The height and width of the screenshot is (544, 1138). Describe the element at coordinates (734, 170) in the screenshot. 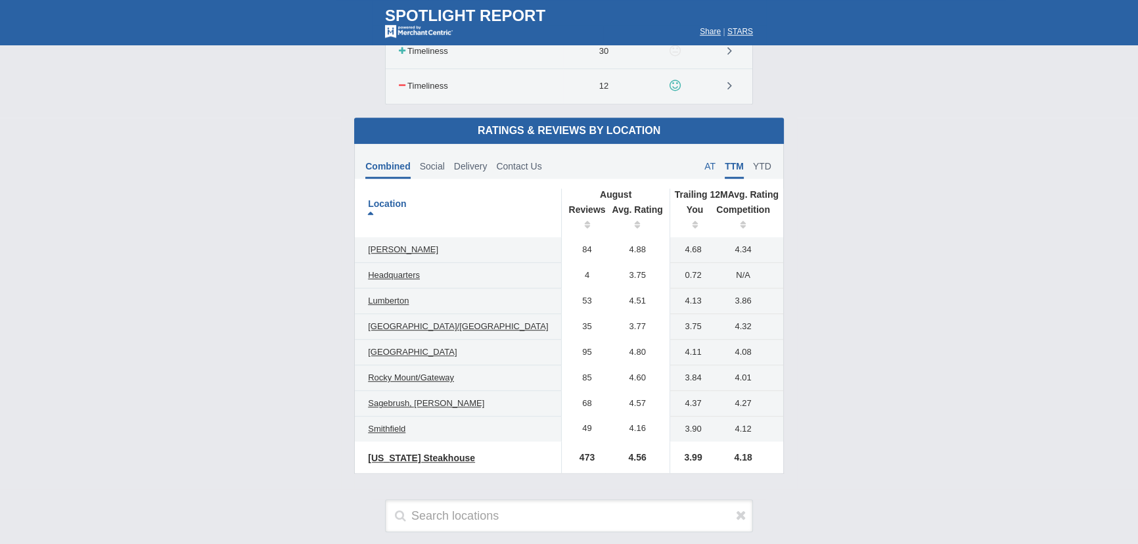

I see `span: TTM` at that location.